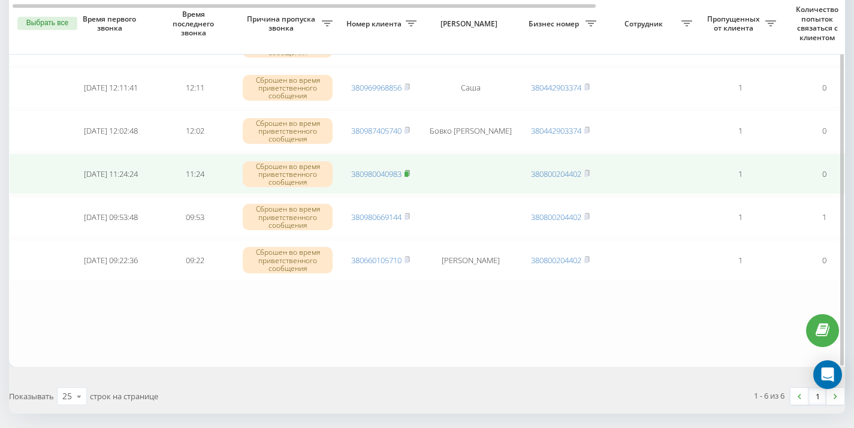 Image resolution: width=854 pixels, height=428 pixels. I want to click on td: 11:24, so click(195, 174).